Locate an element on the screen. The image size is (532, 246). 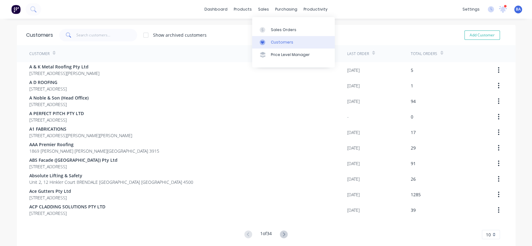
input: Search customers... is located at coordinates (107, 35).